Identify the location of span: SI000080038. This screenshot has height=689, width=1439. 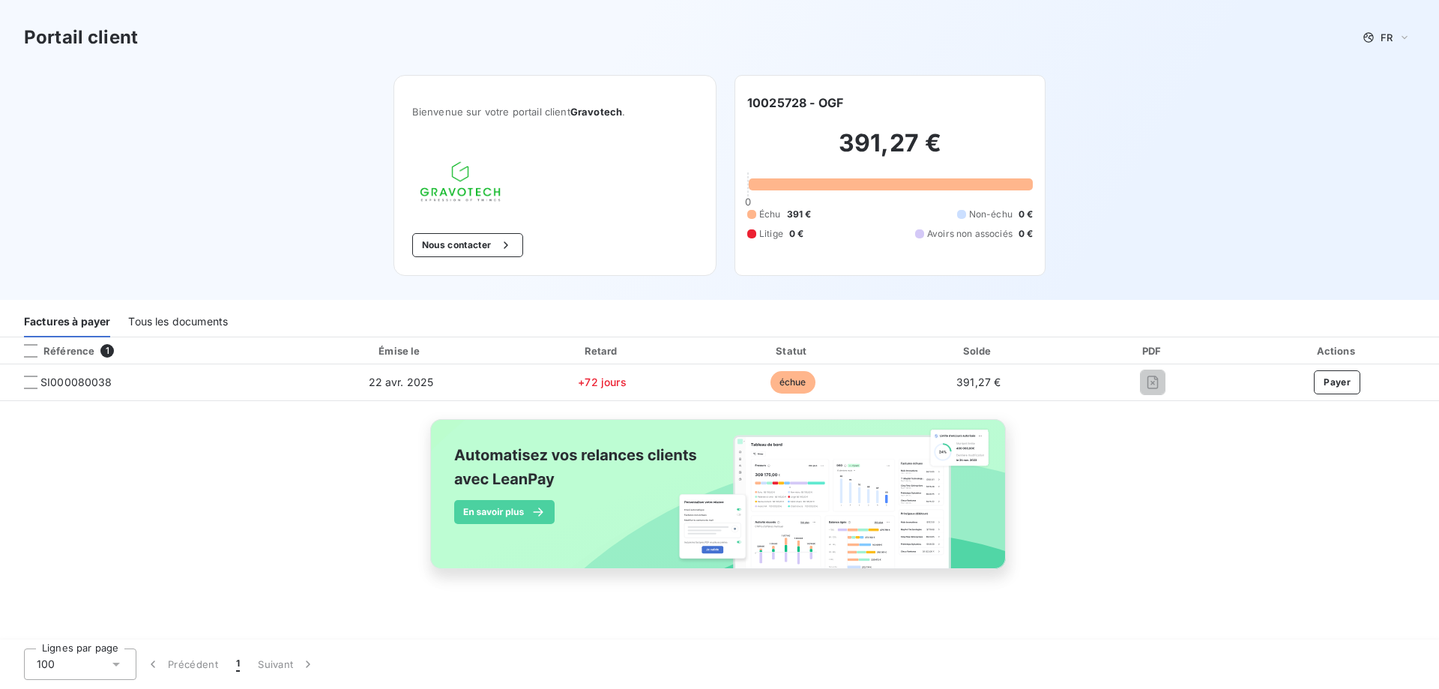
(76, 382).